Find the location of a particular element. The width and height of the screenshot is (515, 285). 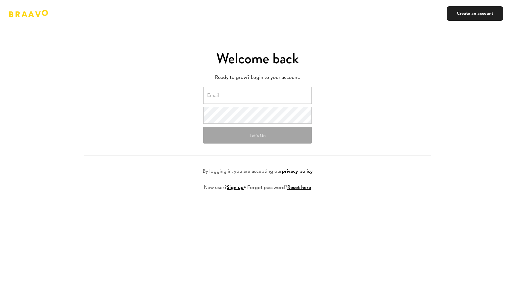

p: By logging in, you are accepting our is located at coordinates (258, 172).